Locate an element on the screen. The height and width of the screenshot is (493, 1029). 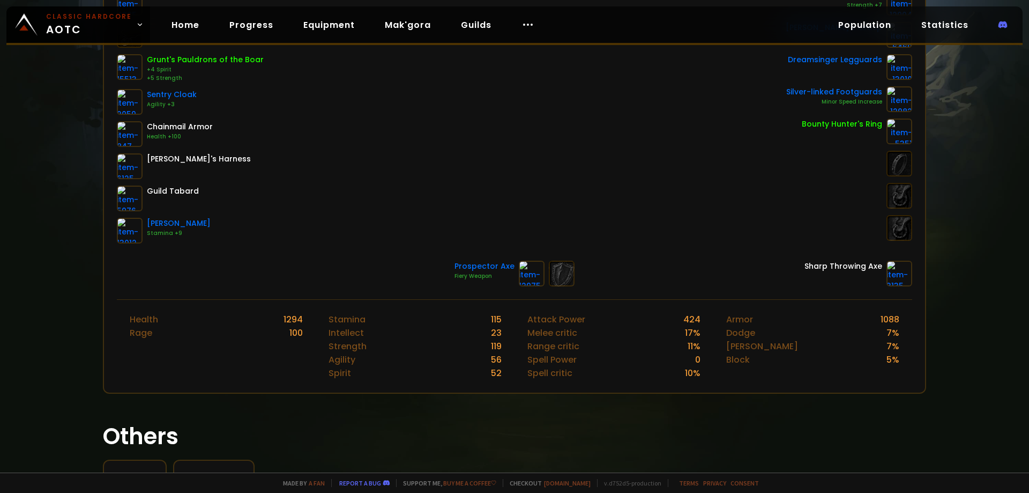
div: 115 is located at coordinates (496, 319).